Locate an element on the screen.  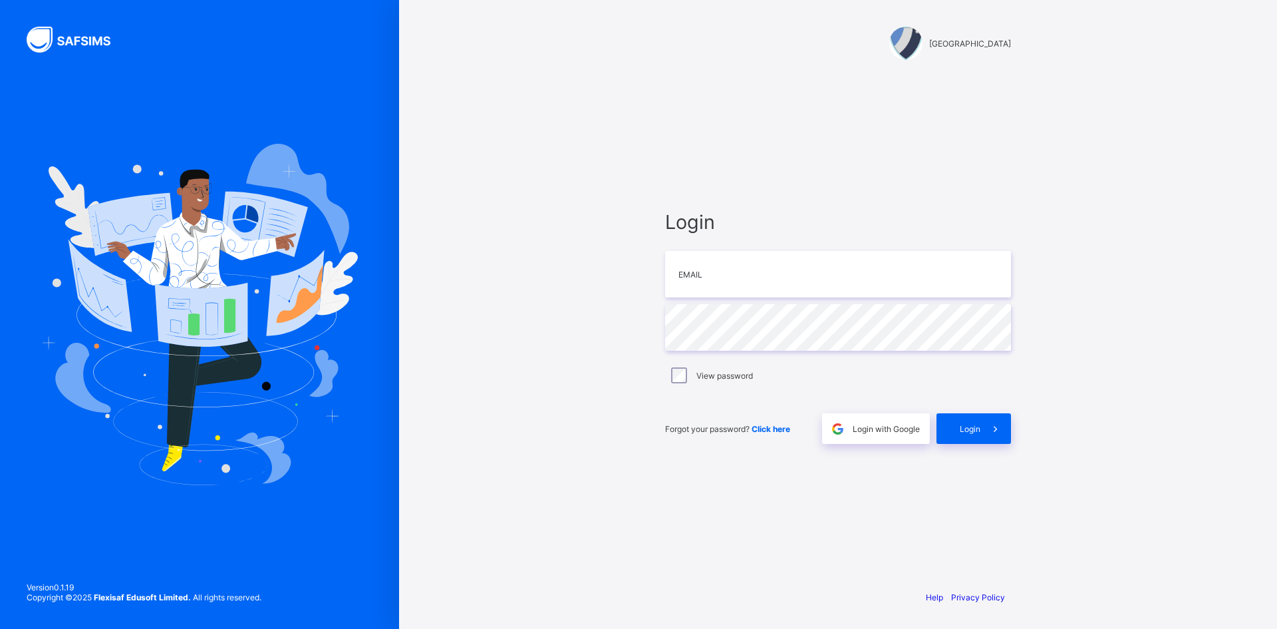
label: View password is located at coordinates (724, 375).